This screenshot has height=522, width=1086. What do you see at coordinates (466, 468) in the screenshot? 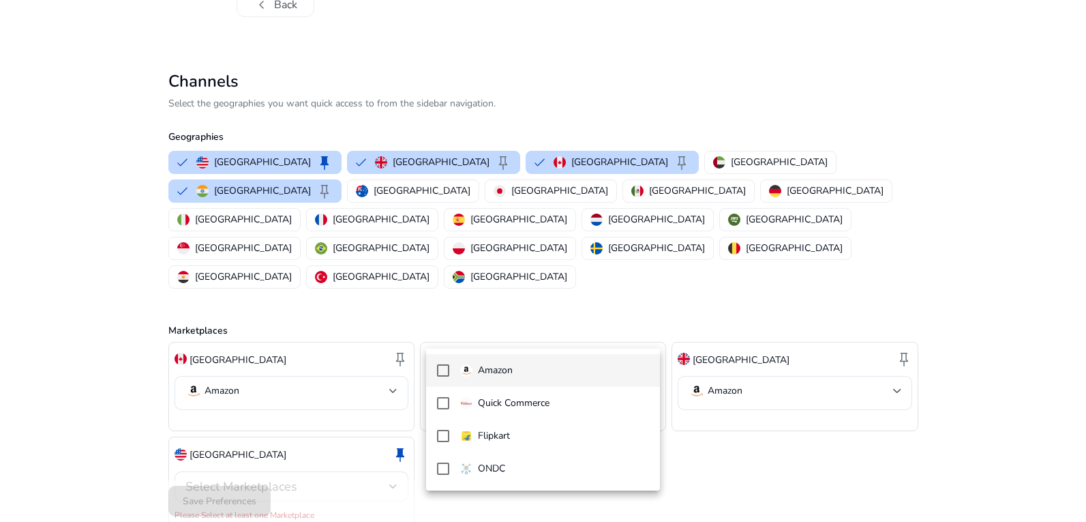
I see `img: ondc-sm.webp` at bounding box center [466, 468].